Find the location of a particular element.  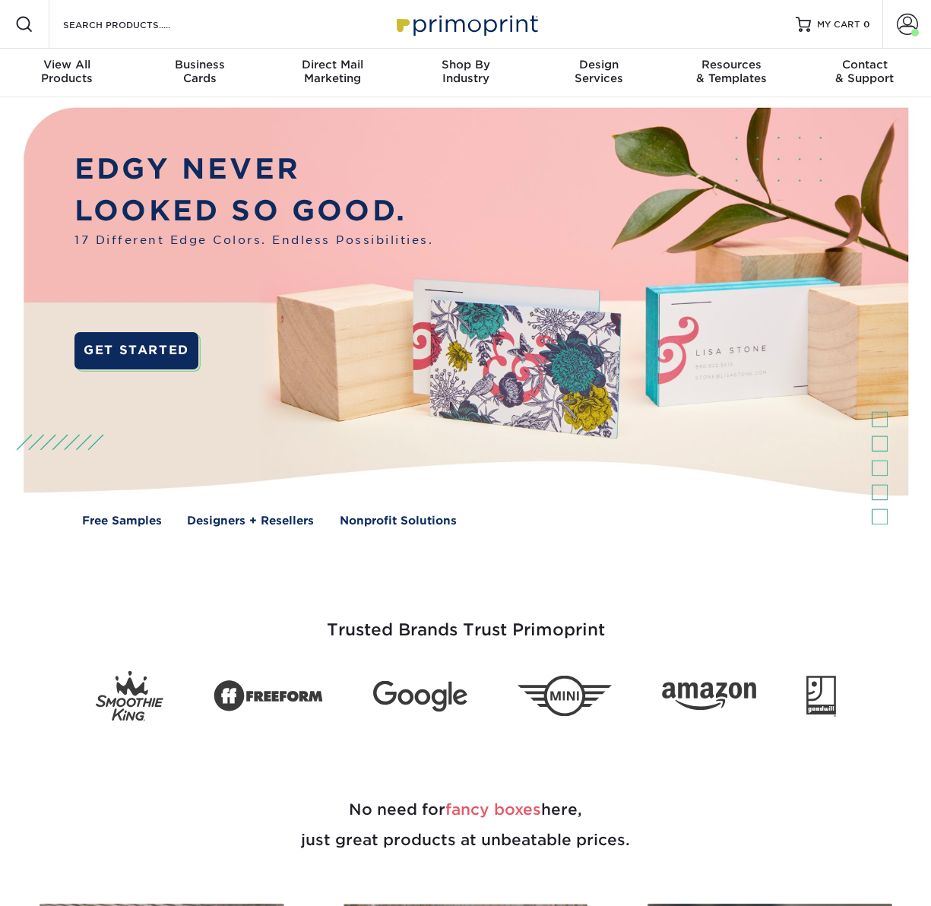

div: Services is located at coordinates (598, 71).